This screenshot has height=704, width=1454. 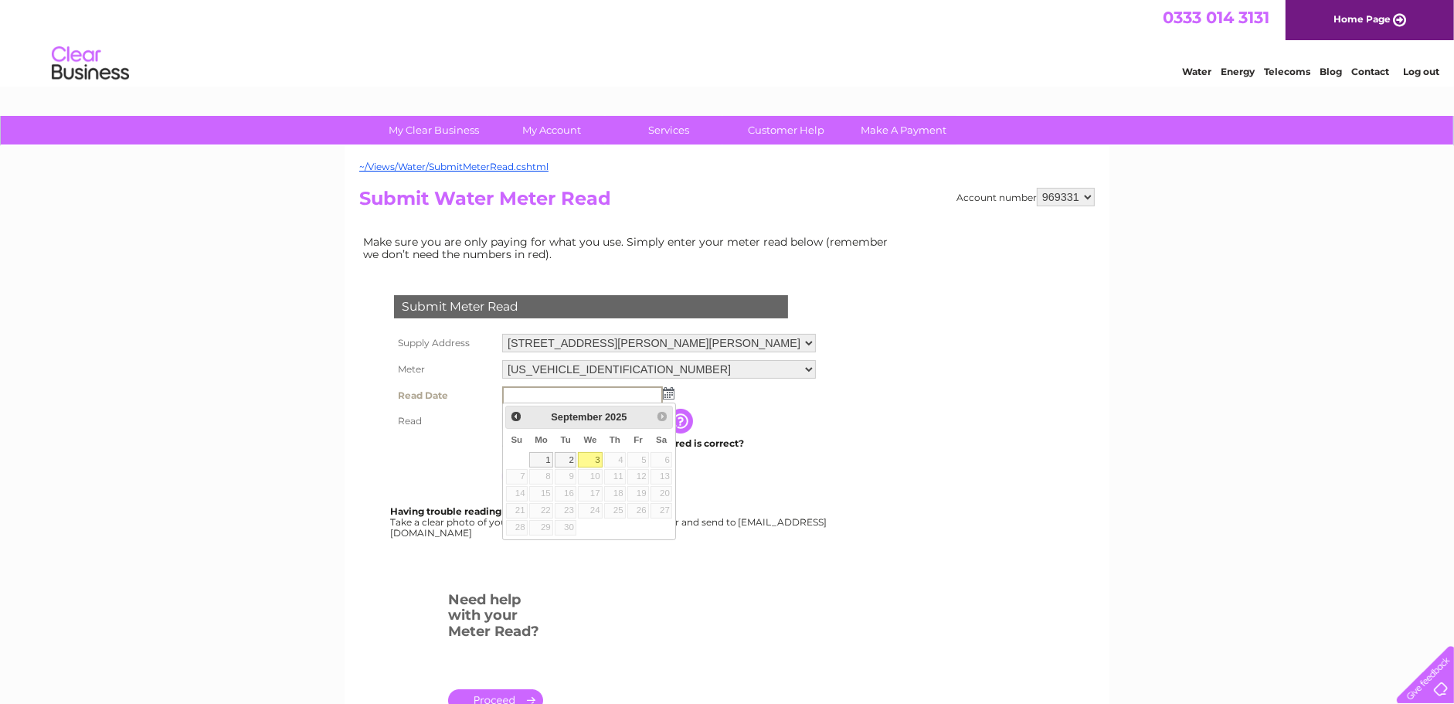 What do you see at coordinates (682, 421) in the screenshot?
I see `input: Information` at bounding box center [682, 421].